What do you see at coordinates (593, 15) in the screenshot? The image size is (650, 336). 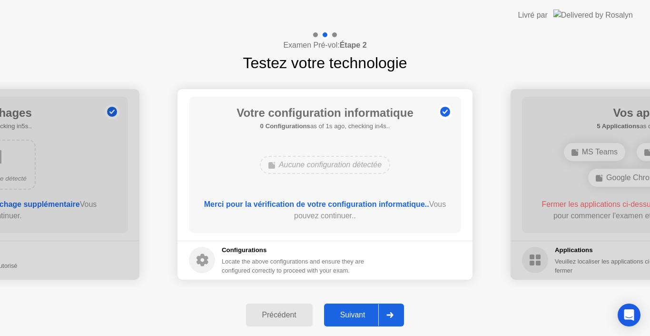 I see `img: Delivered by Rosalyn` at bounding box center [593, 15].